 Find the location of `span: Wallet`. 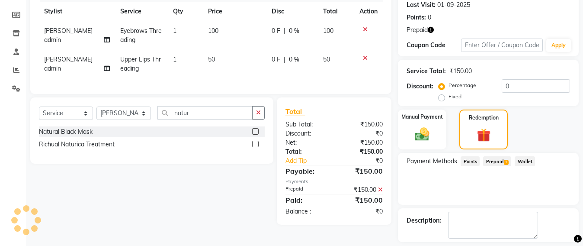

span: Wallet is located at coordinates (525, 161).